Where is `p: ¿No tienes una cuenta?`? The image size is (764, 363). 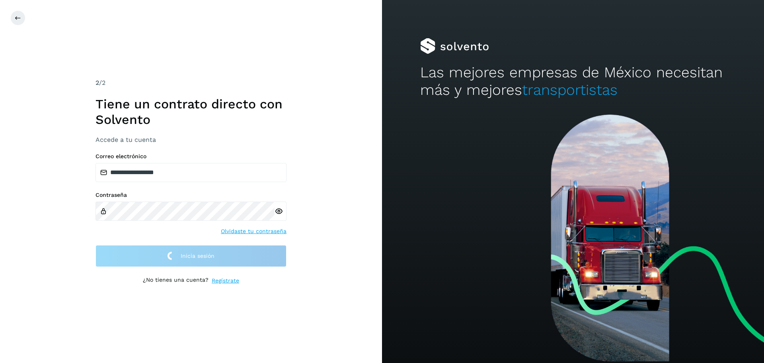
p: ¿No tienes una cuenta? is located at coordinates (176, 280).